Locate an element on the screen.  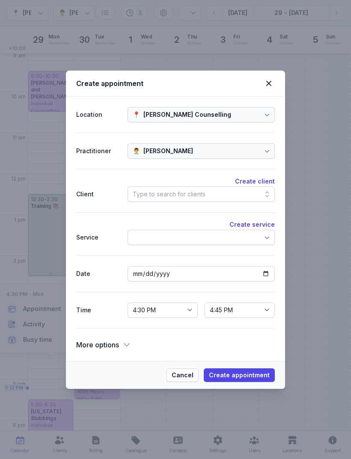
div: Create appointment is located at coordinates (170, 83).